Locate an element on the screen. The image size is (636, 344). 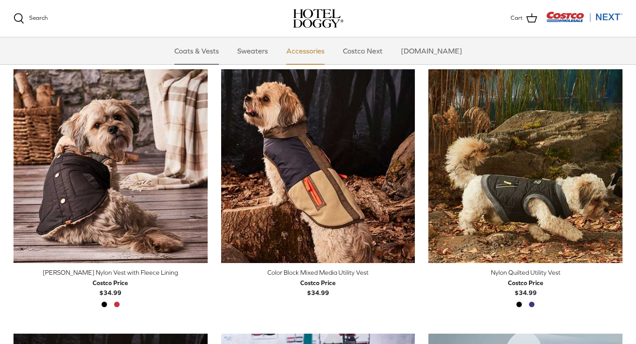
a: Coats & Vests is located at coordinates (196, 51).